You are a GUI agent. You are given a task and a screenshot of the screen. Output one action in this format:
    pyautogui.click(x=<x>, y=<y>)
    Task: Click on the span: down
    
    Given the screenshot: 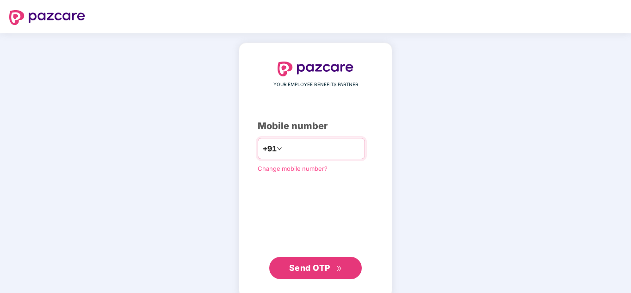 What is the action you would take?
    pyautogui.click(x=279, y=148)
    